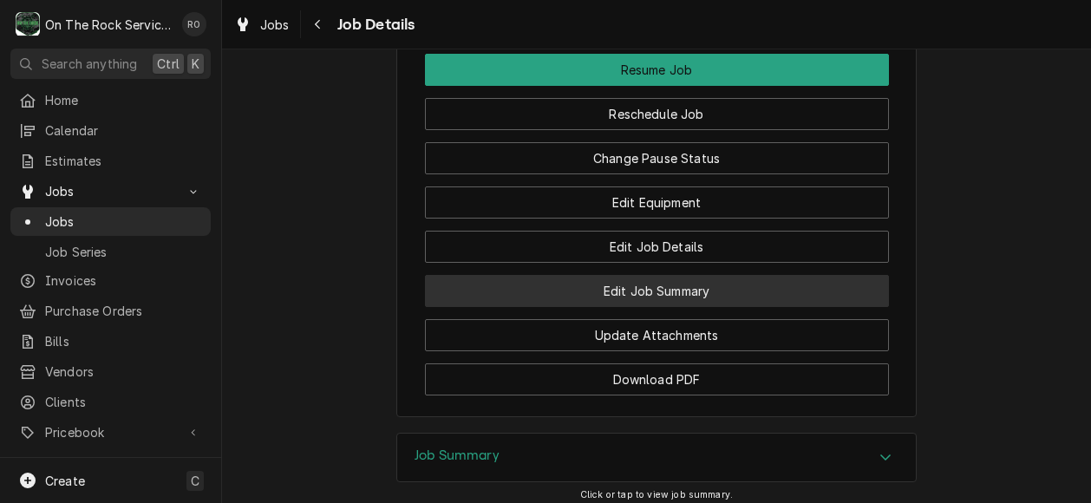 The width and height of the screenshot is (1091, 503). Describe the element at coordinates (195, 480) in the screenshot. I see `span: C` at that location.